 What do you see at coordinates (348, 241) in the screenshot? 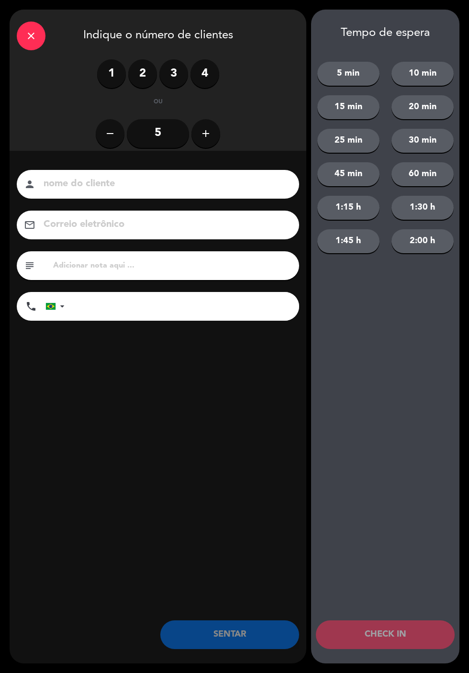
I see `button: 1:45 h` at bounding box center [348, 241].